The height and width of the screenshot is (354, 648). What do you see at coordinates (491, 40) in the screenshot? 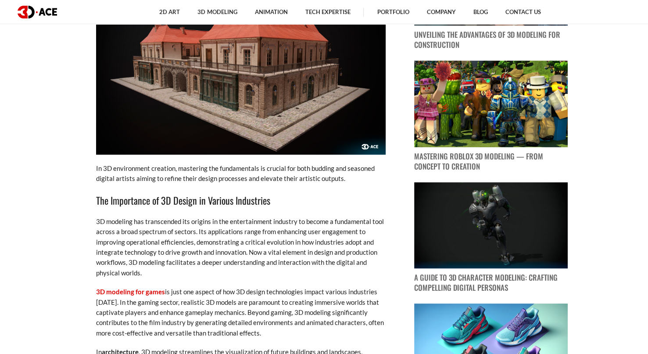
I see `p: Unveiling the Advantages of 3D Modeling for Construction` at bounding box center [491, 40].